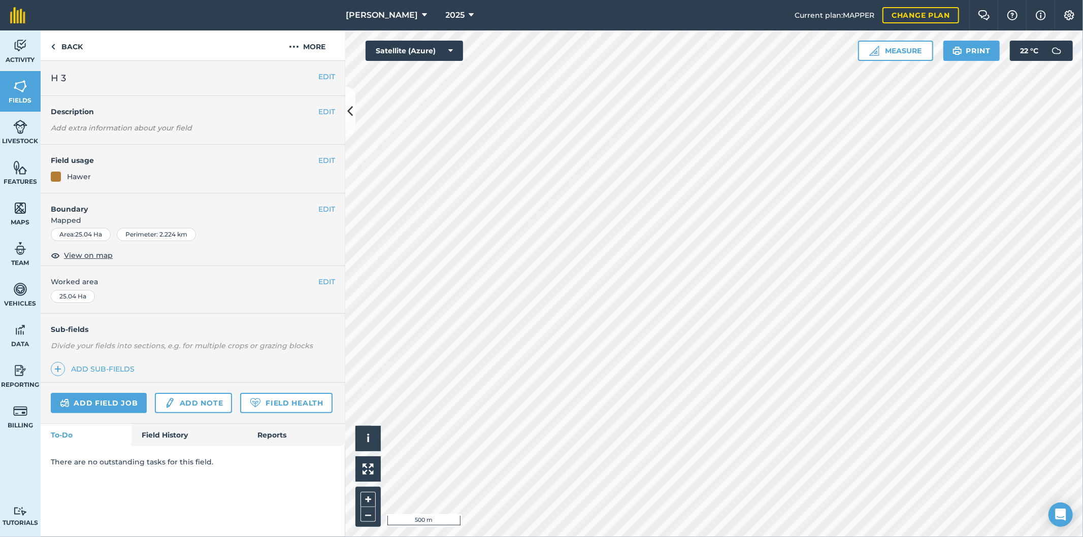 Image resolution: width=1083 pixels, height=537 pixels. I want to click on img: svg+xml;base64,PHN2ZyB4bWxucz0iaHR0cDovL3d3dy53My5vcmcvMjAwMC9zdmciIHdpZHRoPSIxOCIgaGVpZ2h0PSIyNC..., so click(55, 255).